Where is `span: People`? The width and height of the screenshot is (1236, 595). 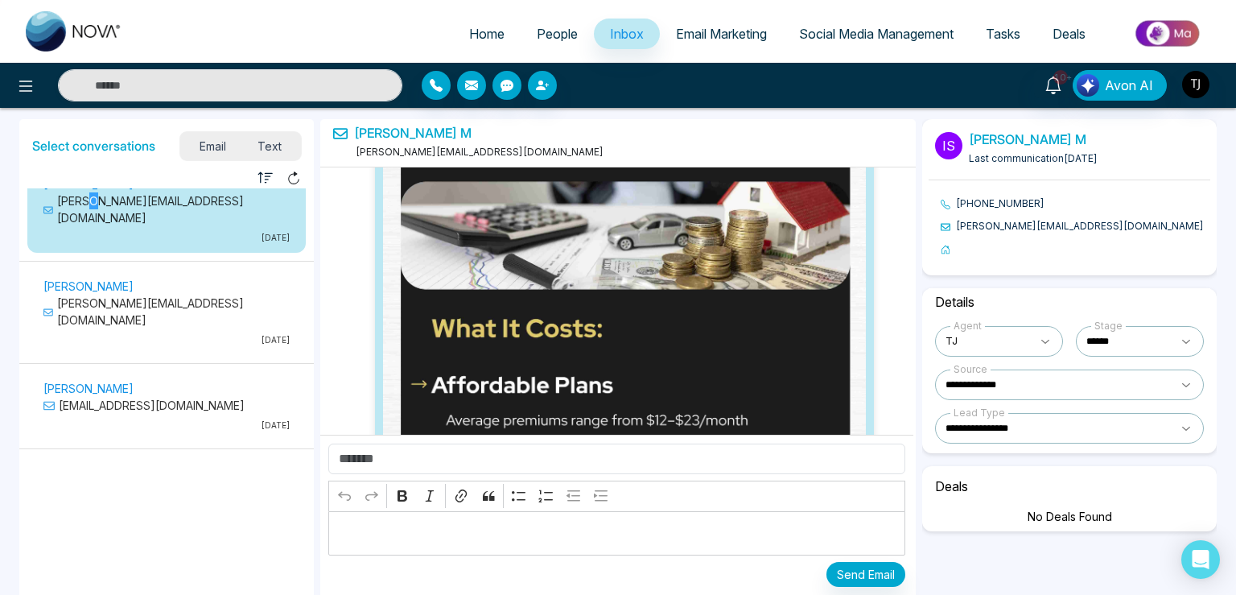
span: People is located at coordinates (557, 34).